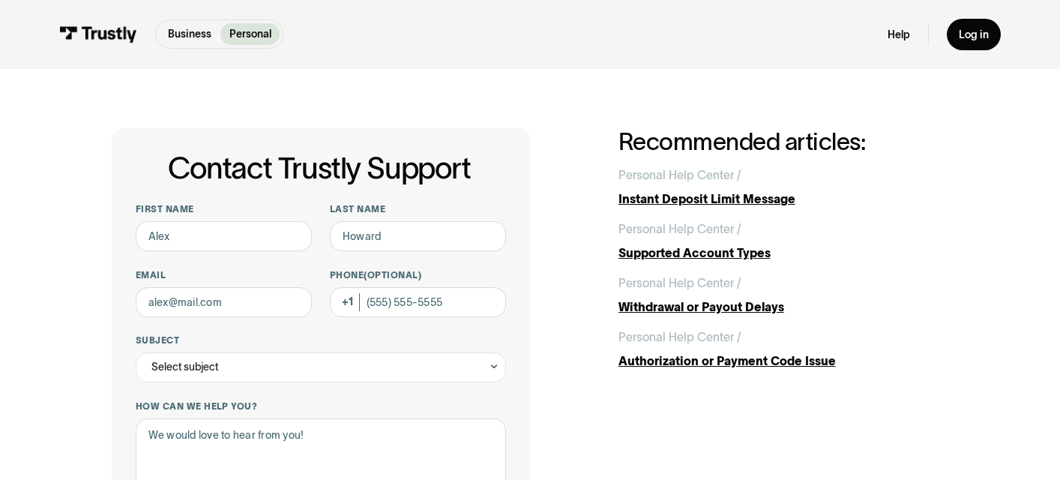 The width and height of the screenshot is (1060, 480). What do you see at coordinates (98, 34) in the screenshot?
I see `img: Trustly Logo` at bounding box center [98, 34].